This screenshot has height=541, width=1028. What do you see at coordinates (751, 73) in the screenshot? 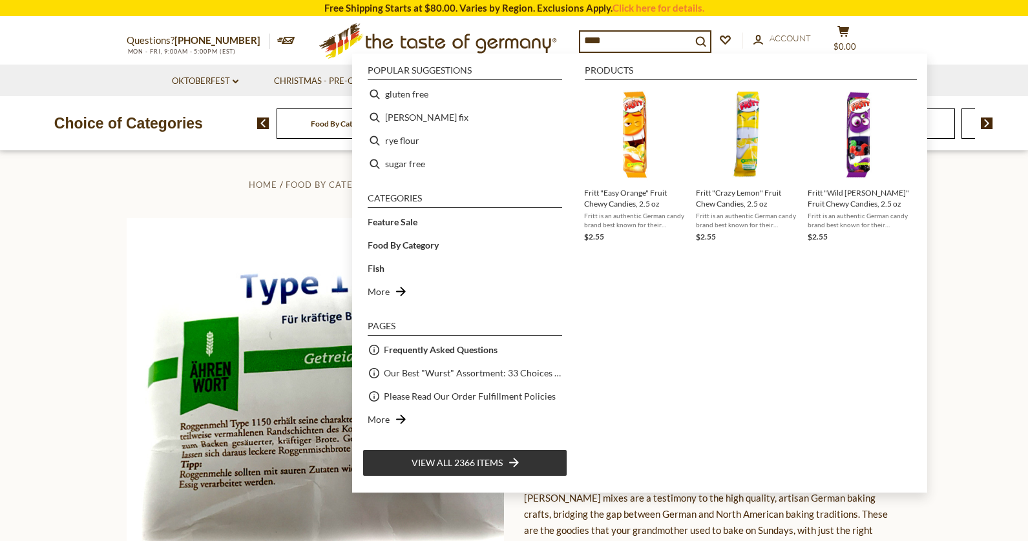
I see `li: Products` at bounding box center [751, 73].